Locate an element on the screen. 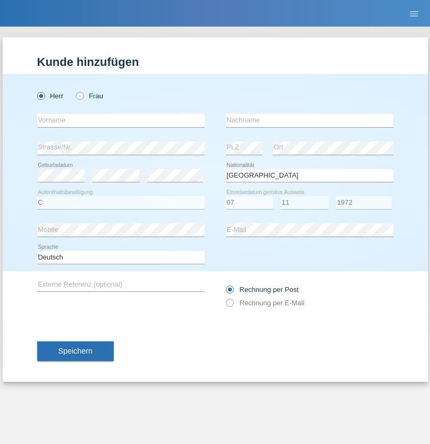 This screenshot has width=430, height=444. h1: Kunde hinzufügen is located at coordinates (215, 62).